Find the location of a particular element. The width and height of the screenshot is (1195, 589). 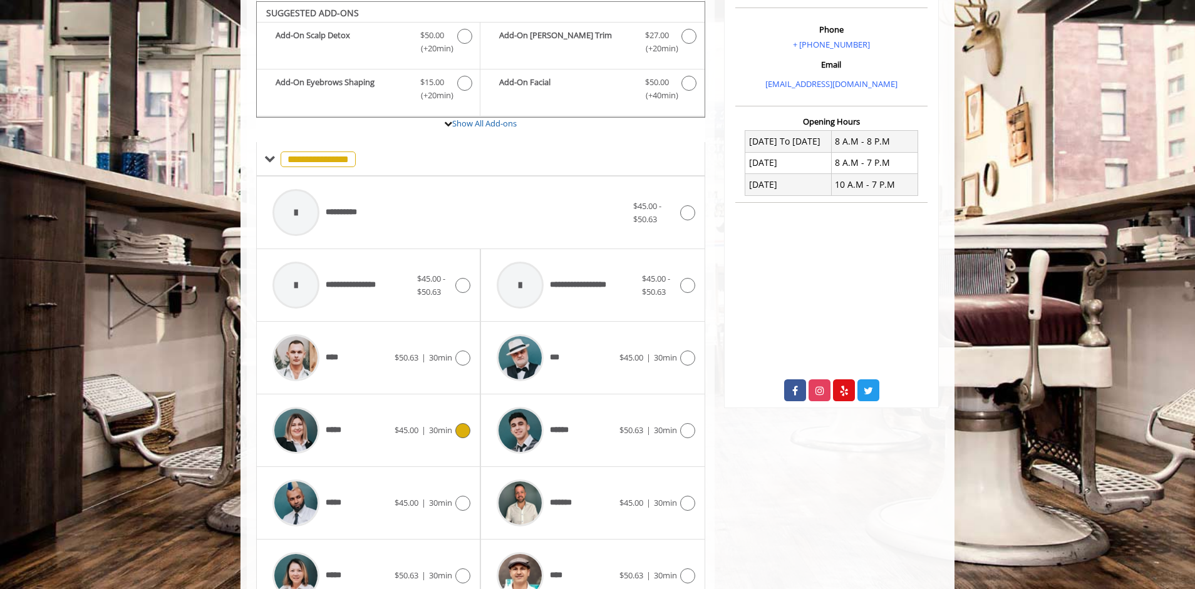

span: (+40min ) is located at coordinates (656, 95).